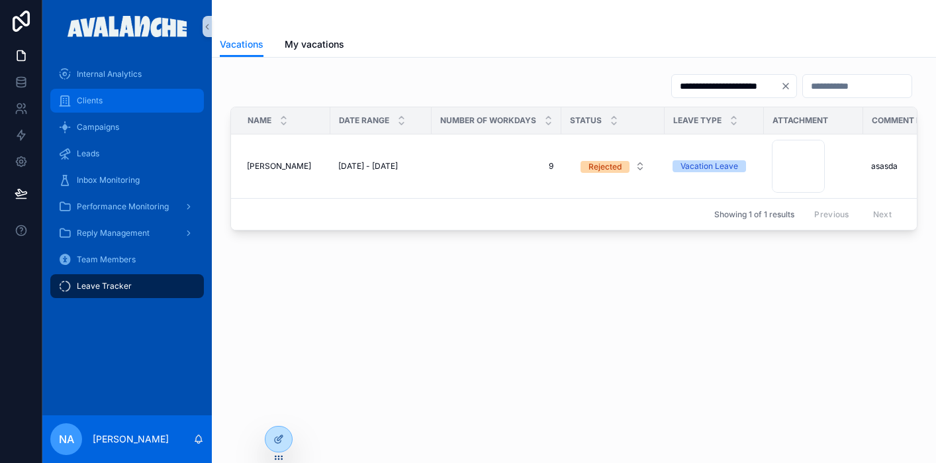 The height and width of the screenshot is (463, 936). I want to click on span: Team Members, so click(106, 259).